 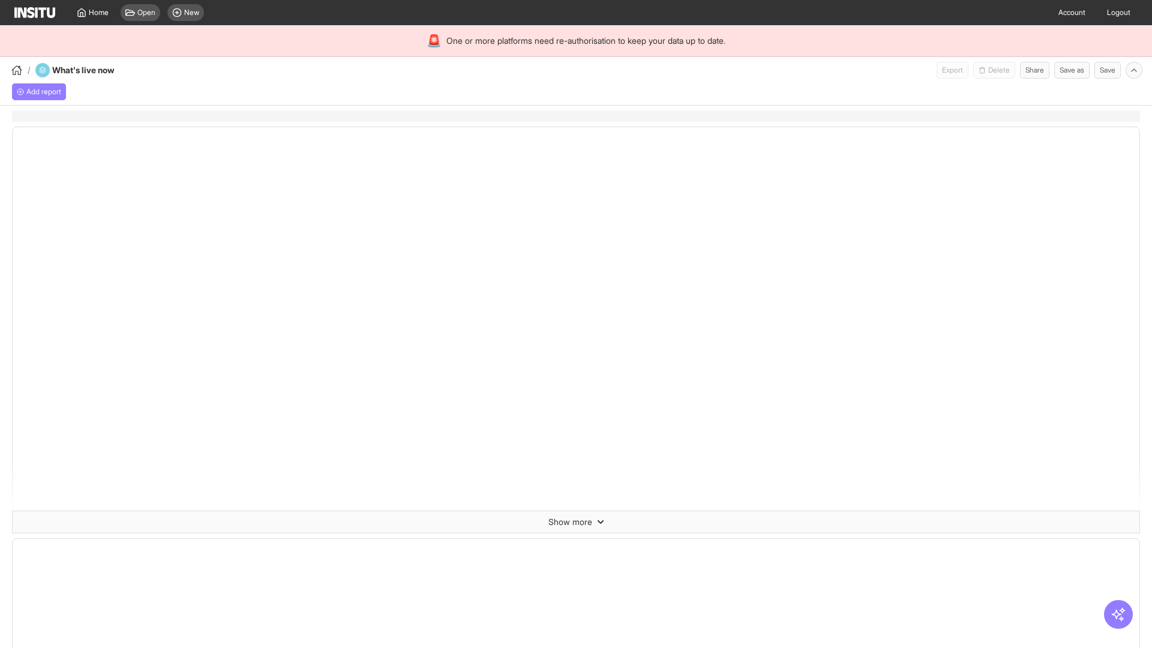 I want to click on button: Save, so click(x=1107, y=70).